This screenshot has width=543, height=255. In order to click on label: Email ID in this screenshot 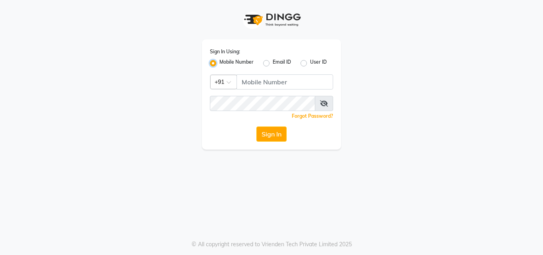, I will do `click(282, 63)`.